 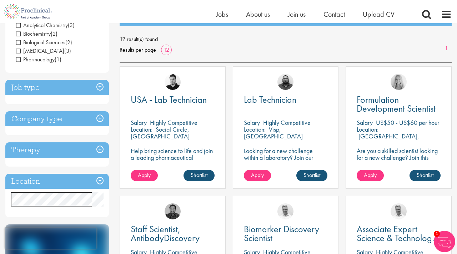 I want to click on span: Biomarker Discovery Scientist, so click(x=281, y=234).